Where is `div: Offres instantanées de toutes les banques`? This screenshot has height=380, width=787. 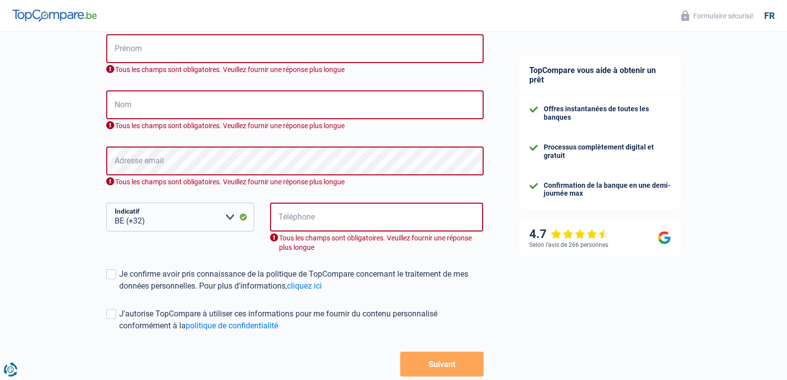 div: Offres instantanées de toutes les banques is located at coordinates (608, 113).